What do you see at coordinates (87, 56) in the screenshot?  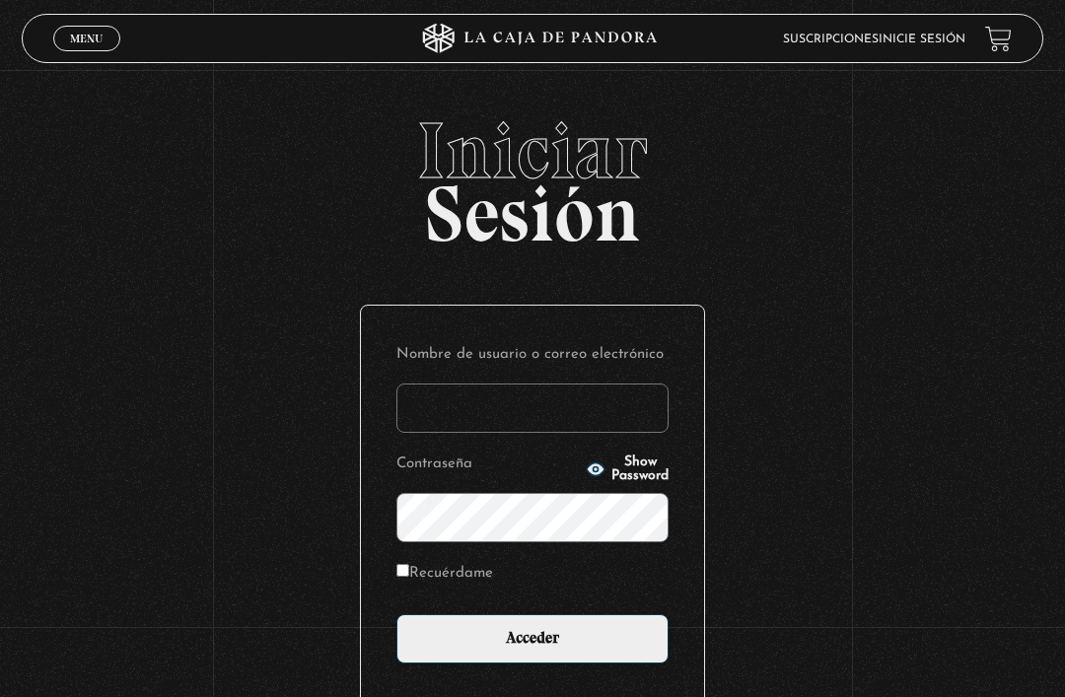 I see `span: Cerrar` at bounding box center [87, 56].